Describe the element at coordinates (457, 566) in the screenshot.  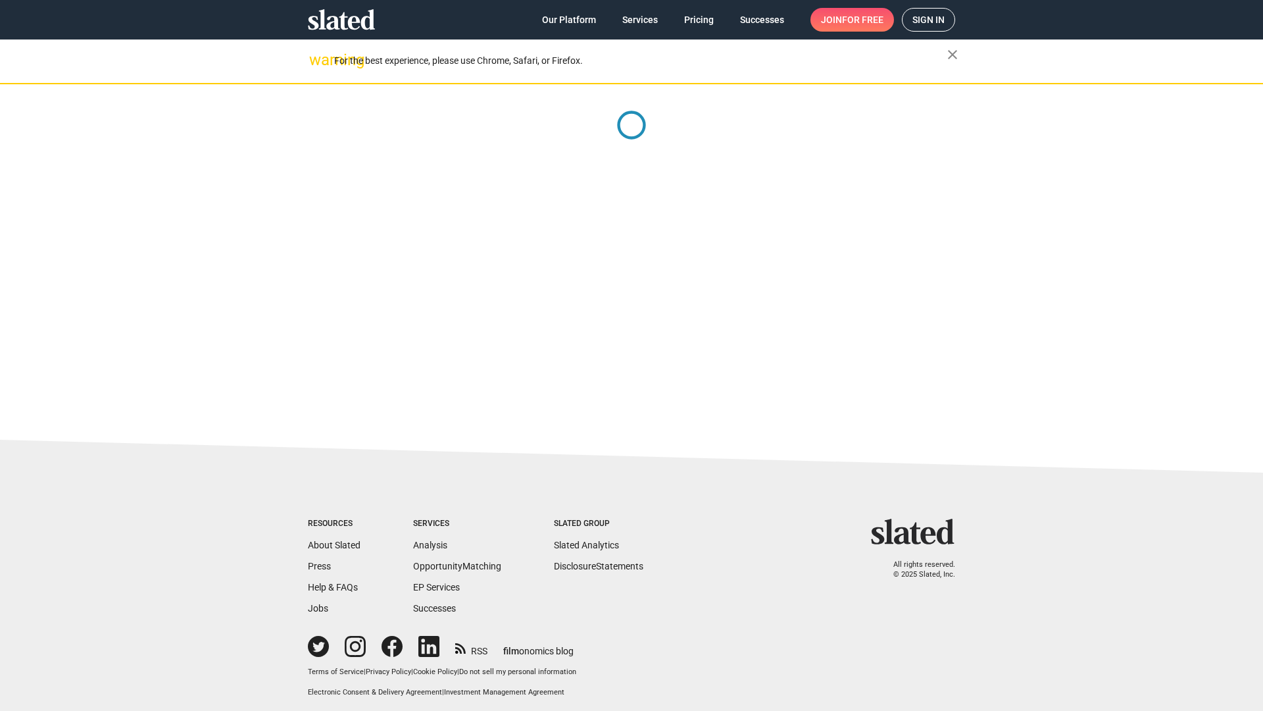
I see `a: OpportunityMatching` at that location.